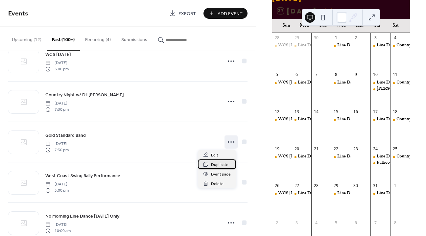 This screenshot has width=426, height=236. I want to click on div: 13, so click(297, 112).